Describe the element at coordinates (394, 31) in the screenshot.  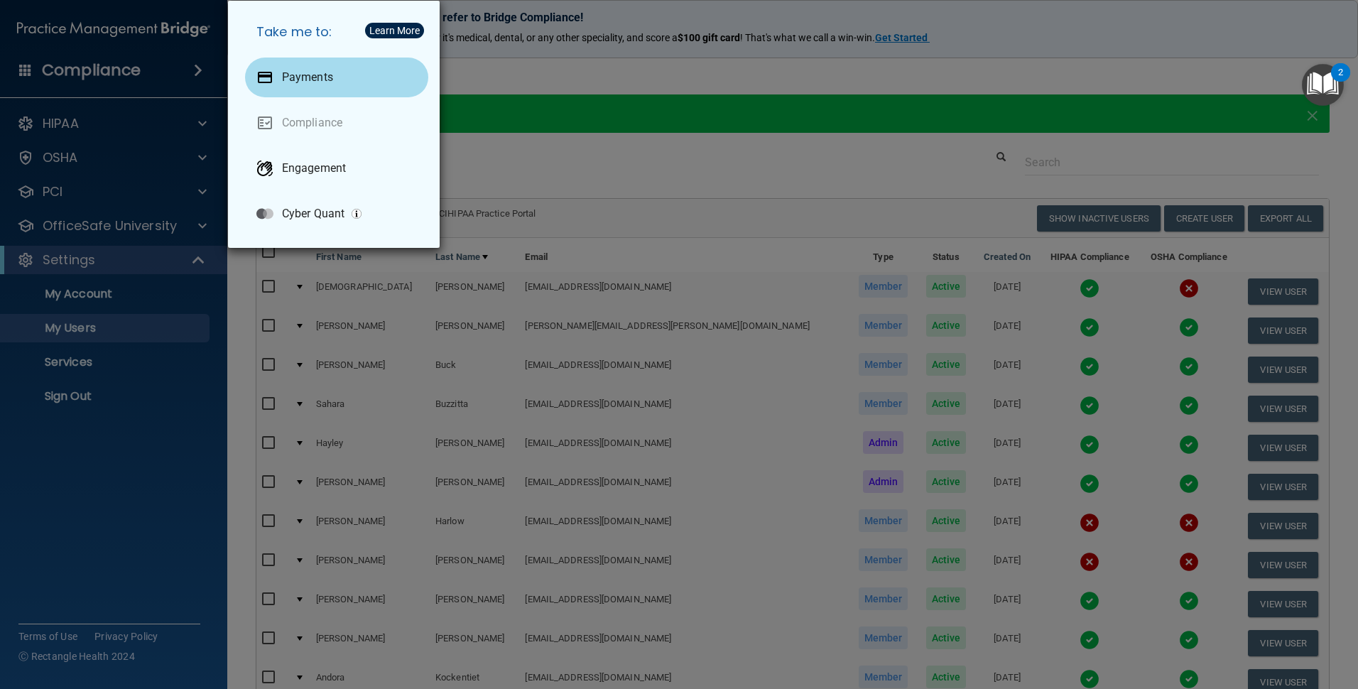
I see `div: Learn More` at that location.